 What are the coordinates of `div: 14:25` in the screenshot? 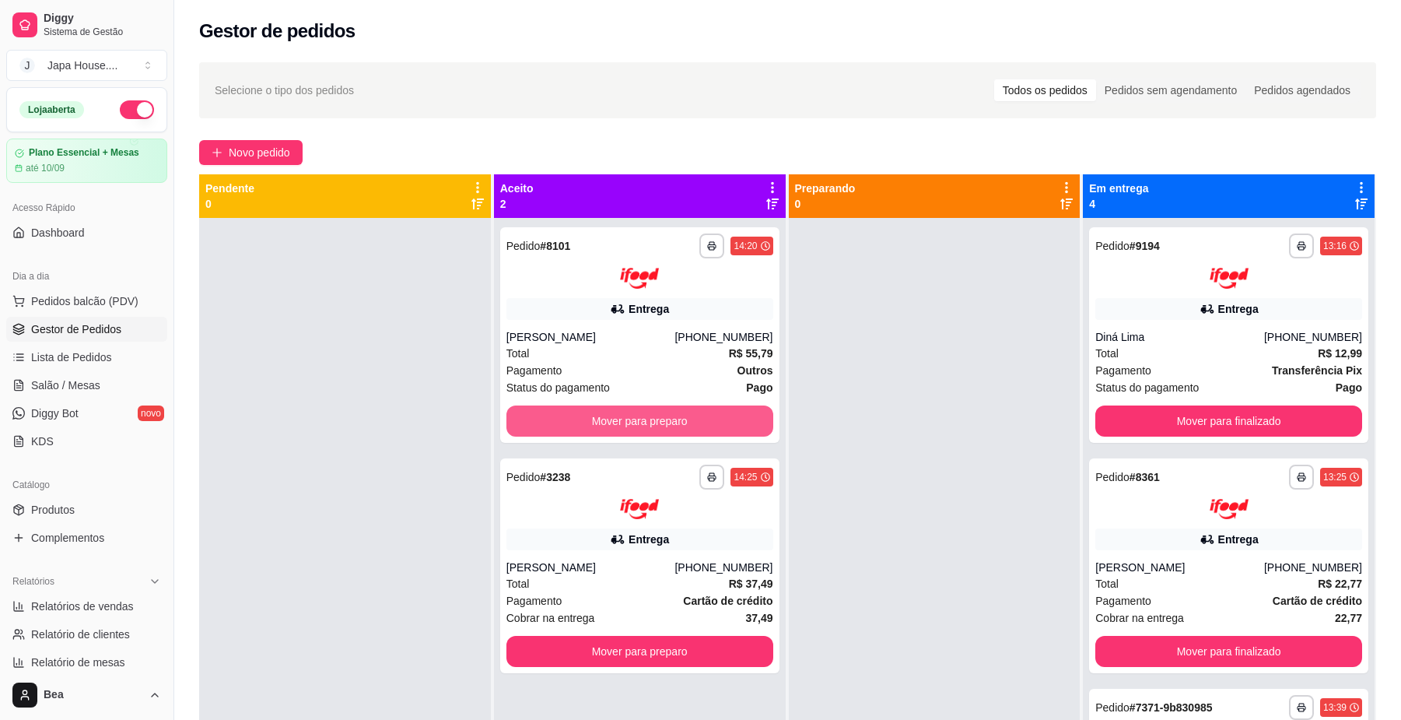 It's located at (745, 477).